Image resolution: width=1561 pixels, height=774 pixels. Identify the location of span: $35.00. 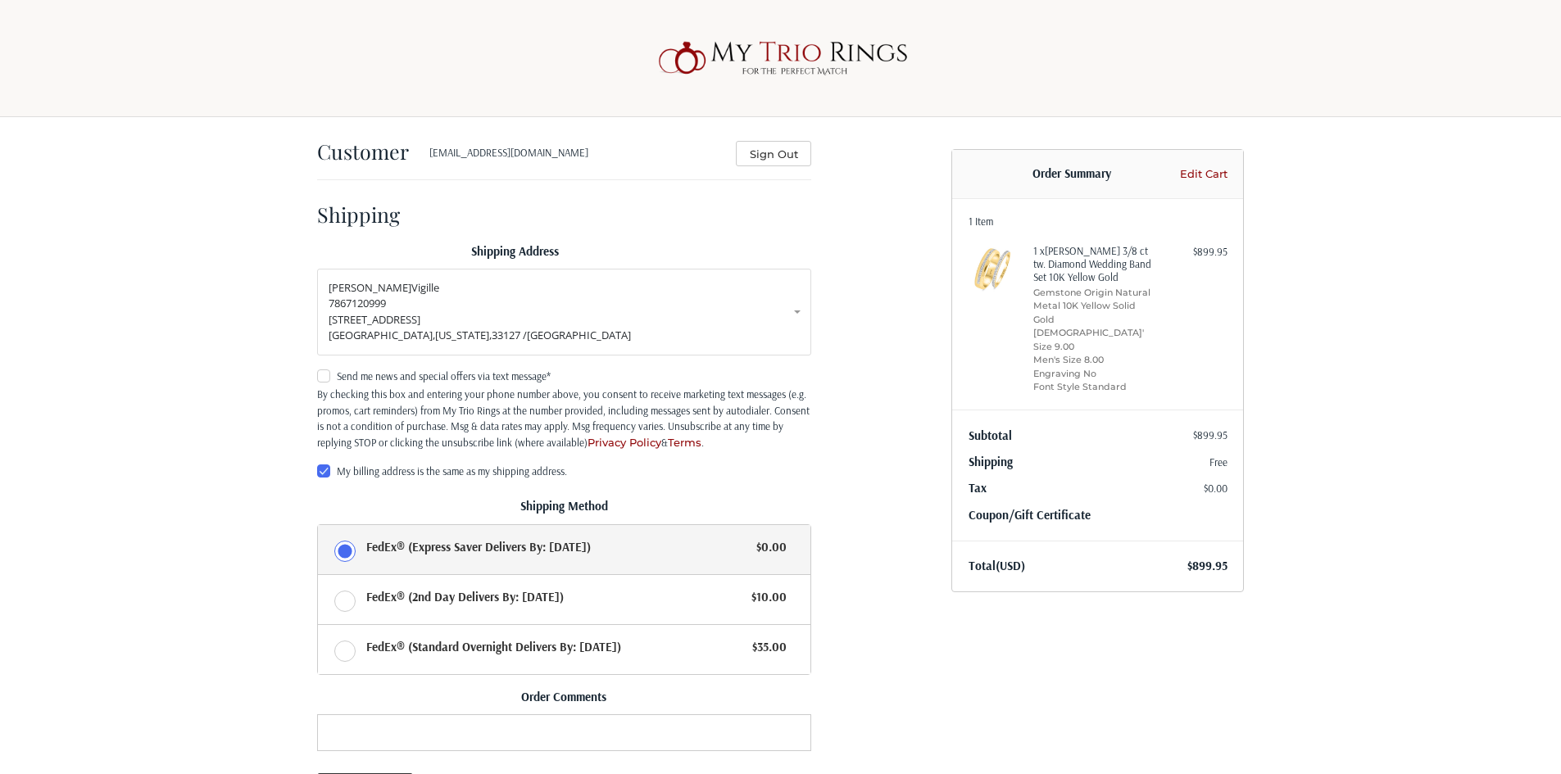
(765, 647).